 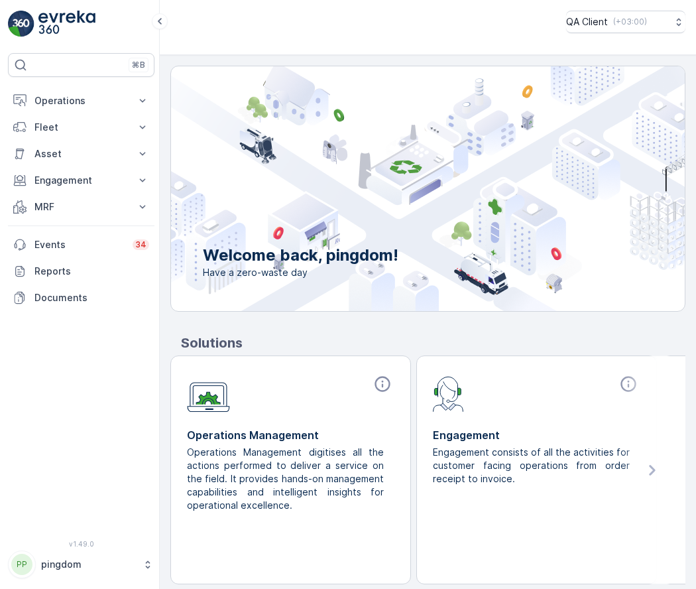 What do you see at coordinates (285, 479) in the screenshot?
I see `p: Operations Management digitises all the actions performed to deliver a service on the field. It p...` at bounding box center [285, 479].